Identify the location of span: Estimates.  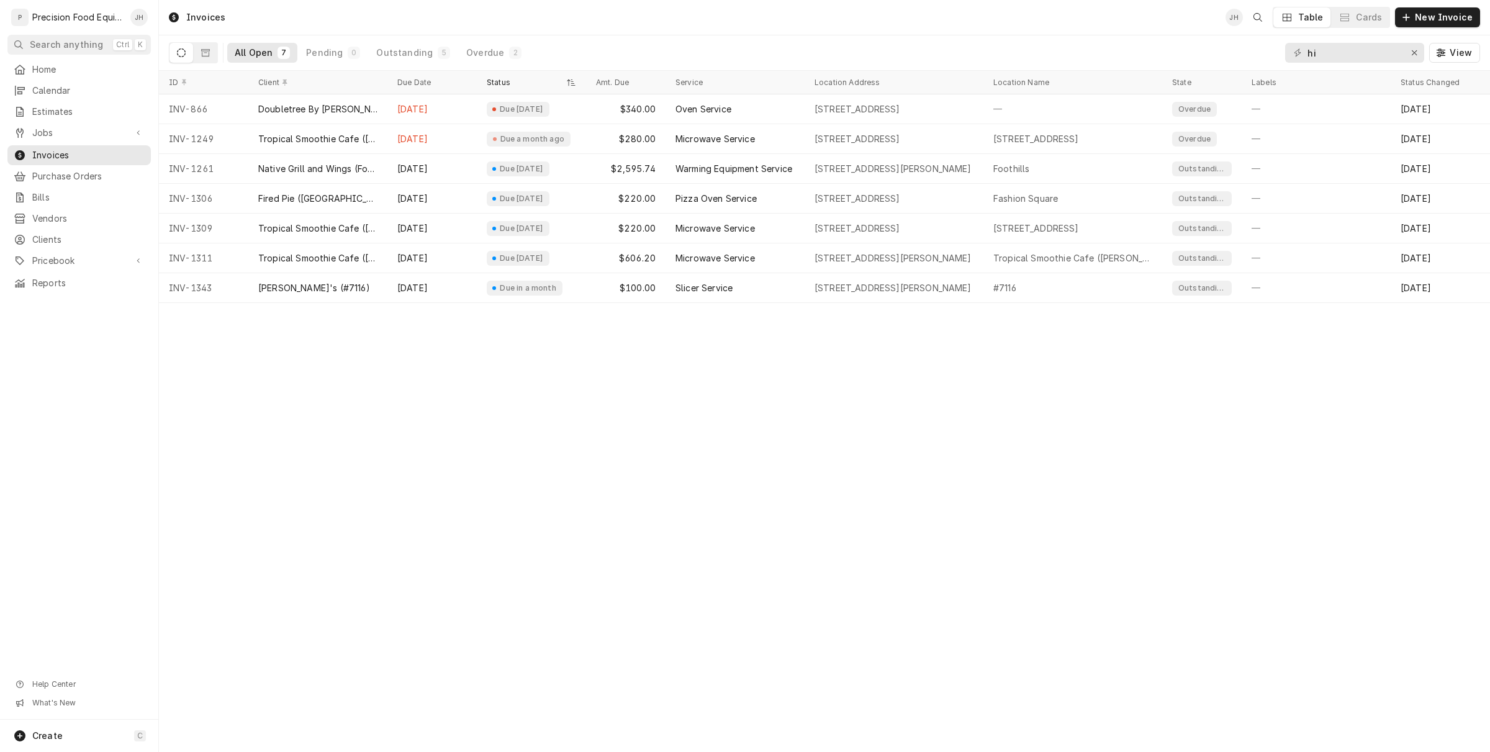
(88, 112).